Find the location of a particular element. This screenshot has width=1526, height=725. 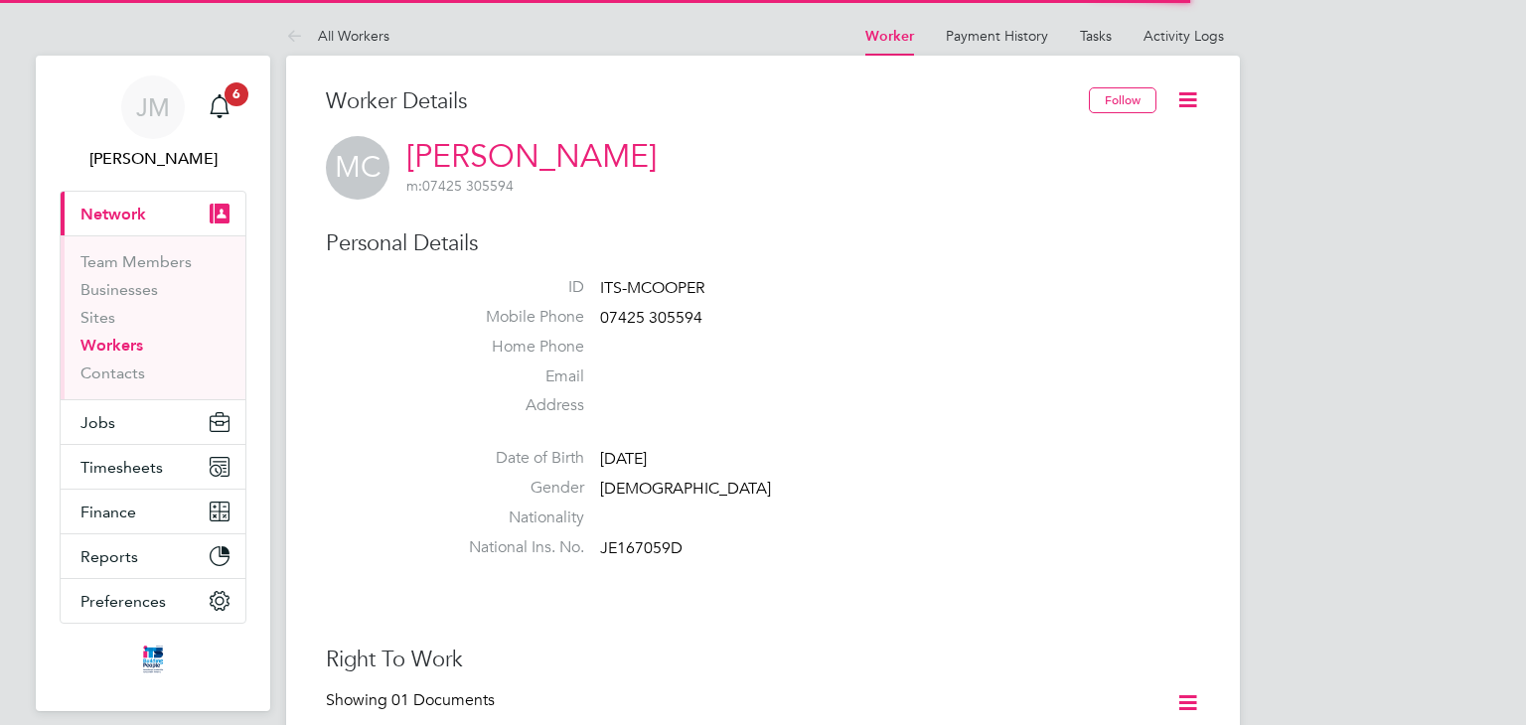

label: Mobile Phone is located at coordinates (514, 317).